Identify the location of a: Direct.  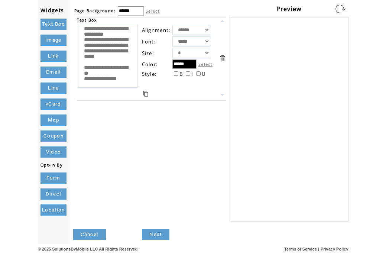
(53, 194).